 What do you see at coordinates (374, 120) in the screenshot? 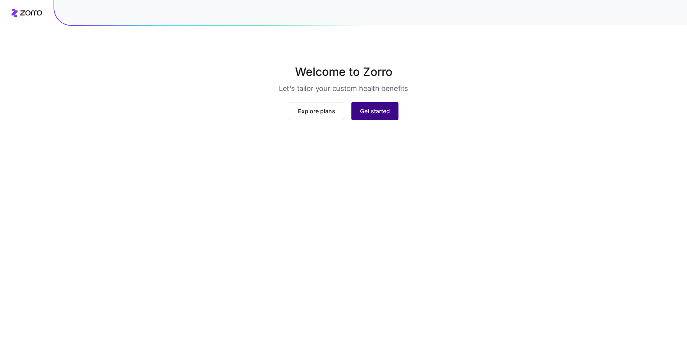
I see `span: Get started` at bounding box center [374, 120].